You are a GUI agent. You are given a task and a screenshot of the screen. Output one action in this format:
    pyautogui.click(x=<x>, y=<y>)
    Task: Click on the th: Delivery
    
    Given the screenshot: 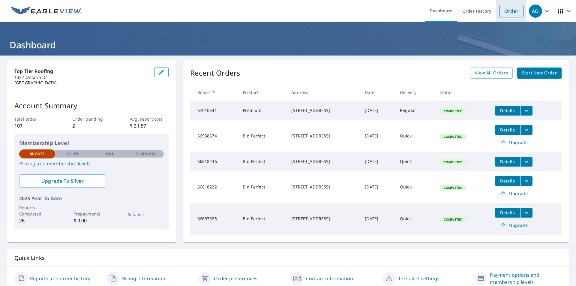 What is the action you would take?
    pyautogui.click(x=415, y=92)
    